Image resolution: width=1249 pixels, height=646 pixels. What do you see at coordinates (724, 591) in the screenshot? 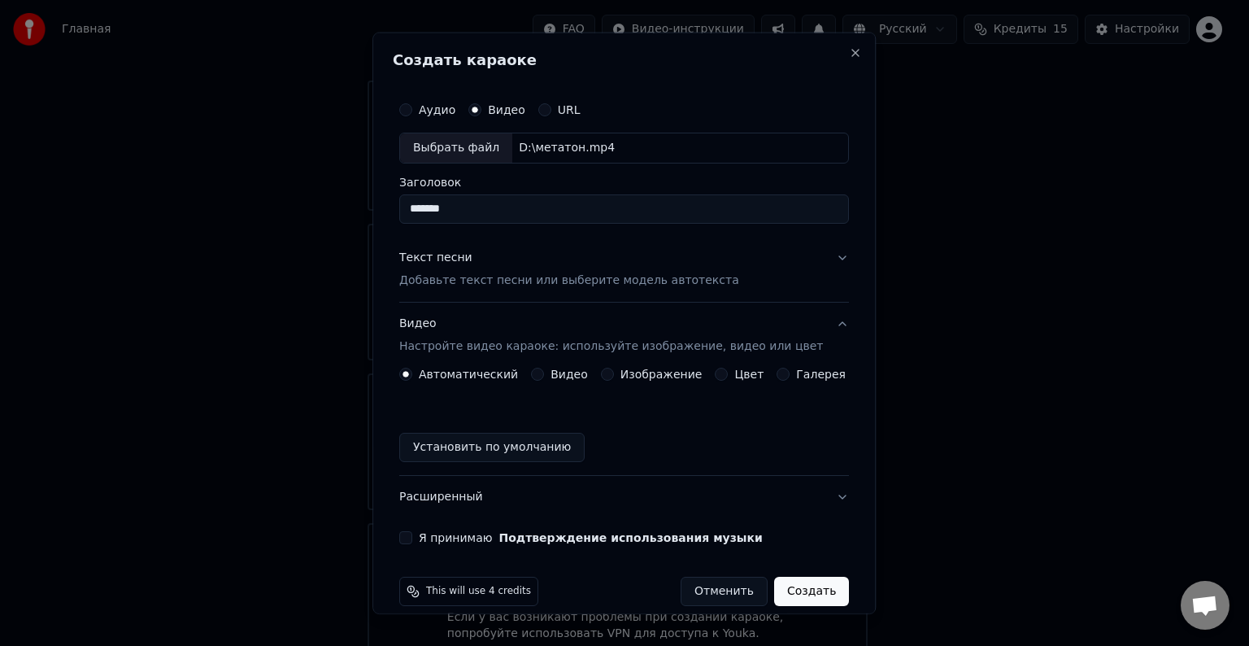
I see `button: Отменить` at bounding box center [724, 591].